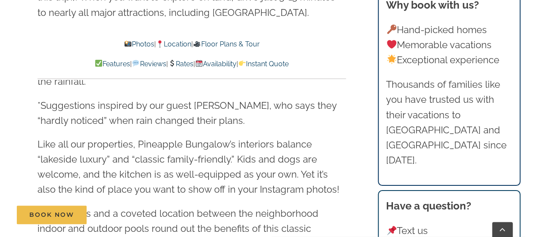 This screenshot has height=237, width=545. I want to click on a: Features, so click(112, 64).